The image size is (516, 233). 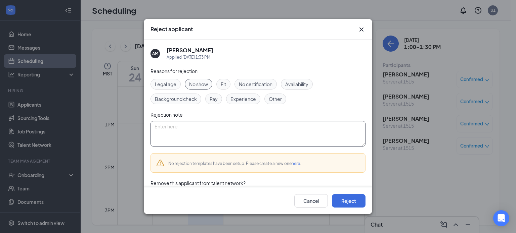 I want to click on svg: Warning, so click(x=160, y=163).